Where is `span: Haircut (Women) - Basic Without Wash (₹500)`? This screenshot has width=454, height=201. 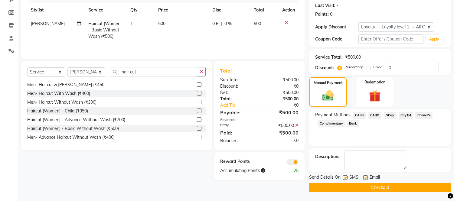 span: Haircut (Women) - Basic Without Wash (₹500) is located at coordinates (105, 30).